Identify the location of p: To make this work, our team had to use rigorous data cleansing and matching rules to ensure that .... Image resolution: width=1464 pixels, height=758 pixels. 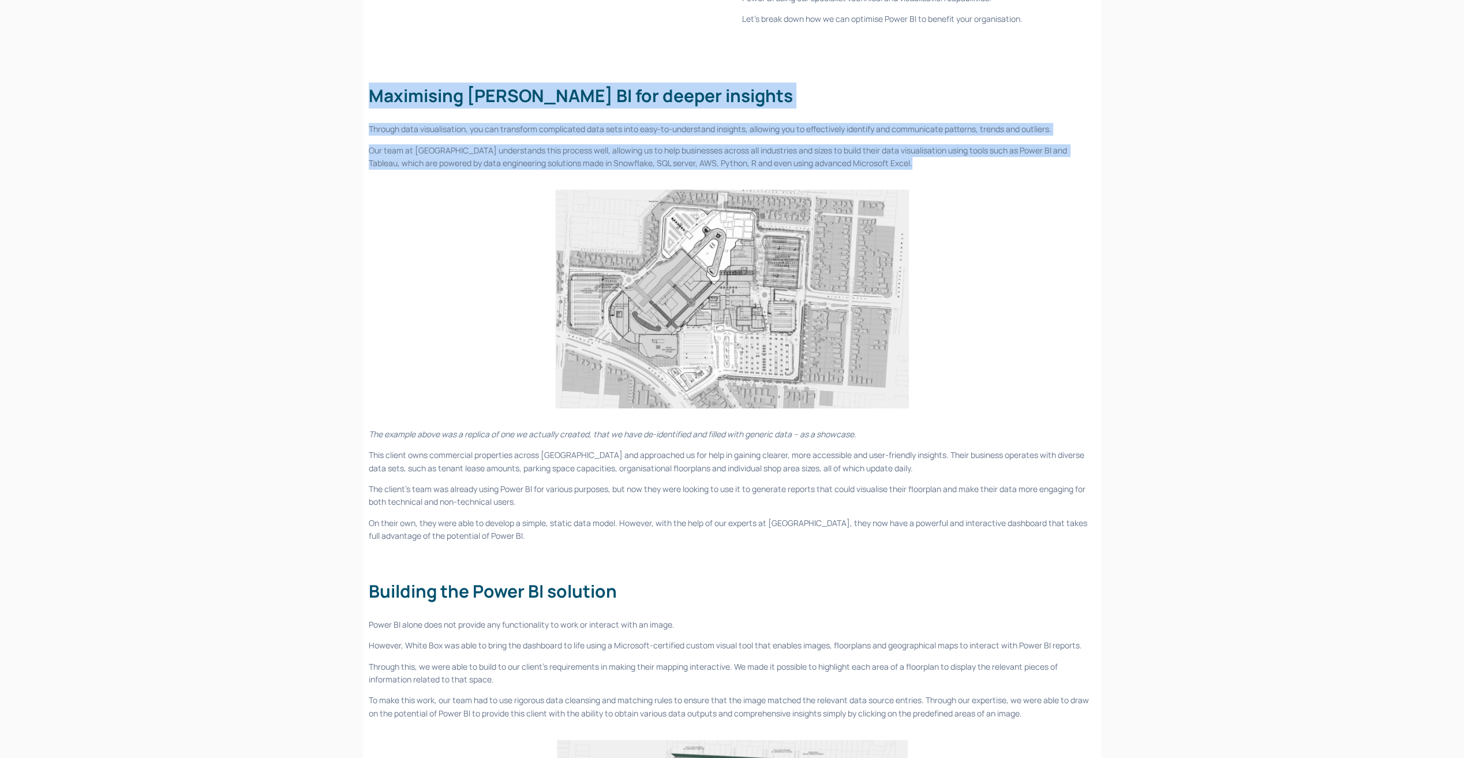
(732, 707).